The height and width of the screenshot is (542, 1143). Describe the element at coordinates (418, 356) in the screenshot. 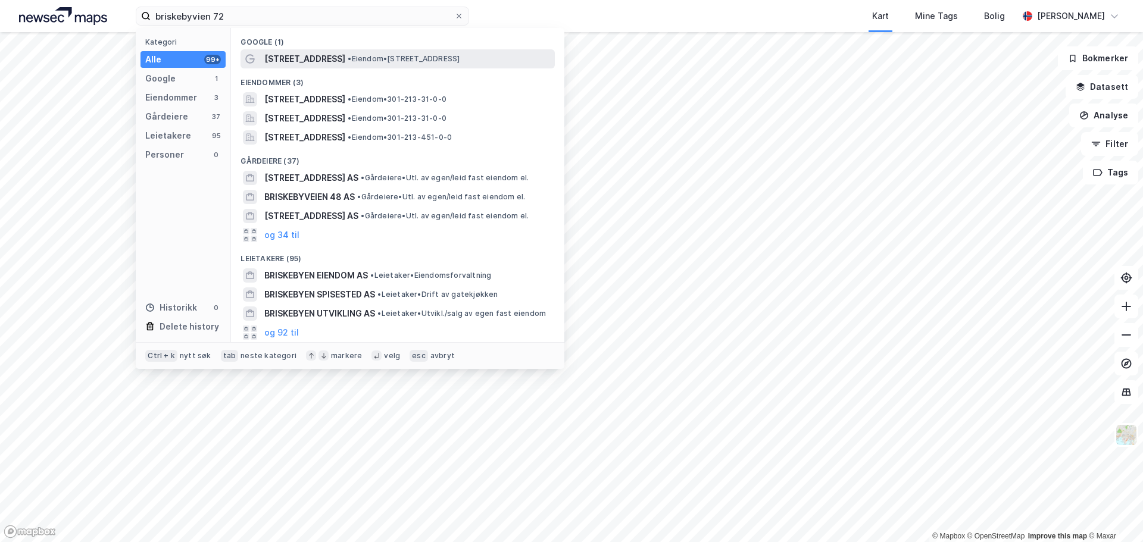

I see `div: esc` at that location.